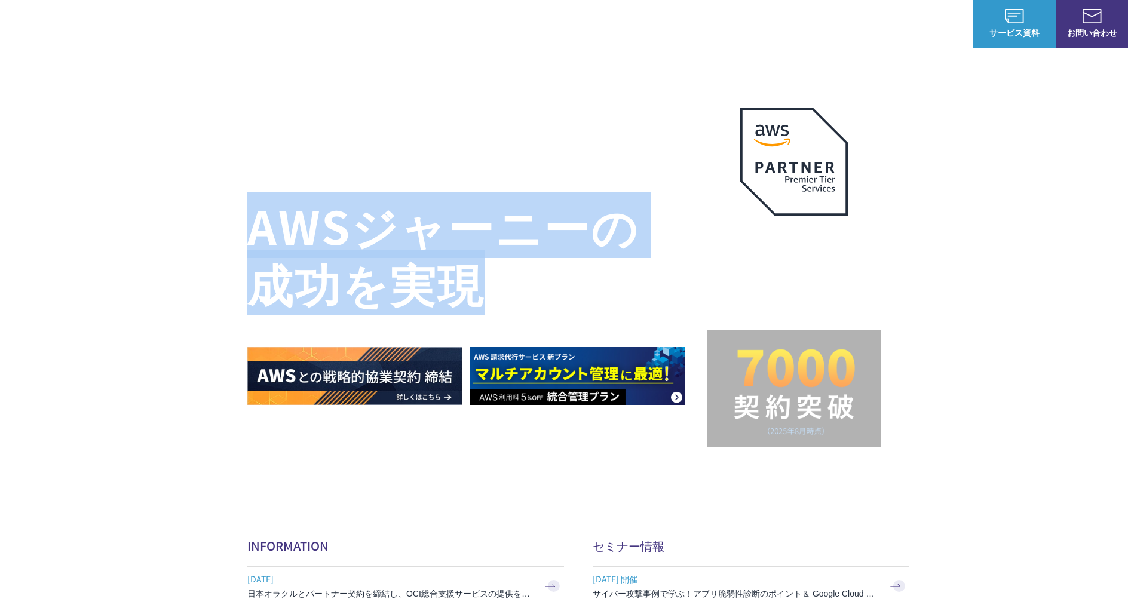  I want to click on p: 最上位プレミアティア サービスパートナー, so click(794, 253).